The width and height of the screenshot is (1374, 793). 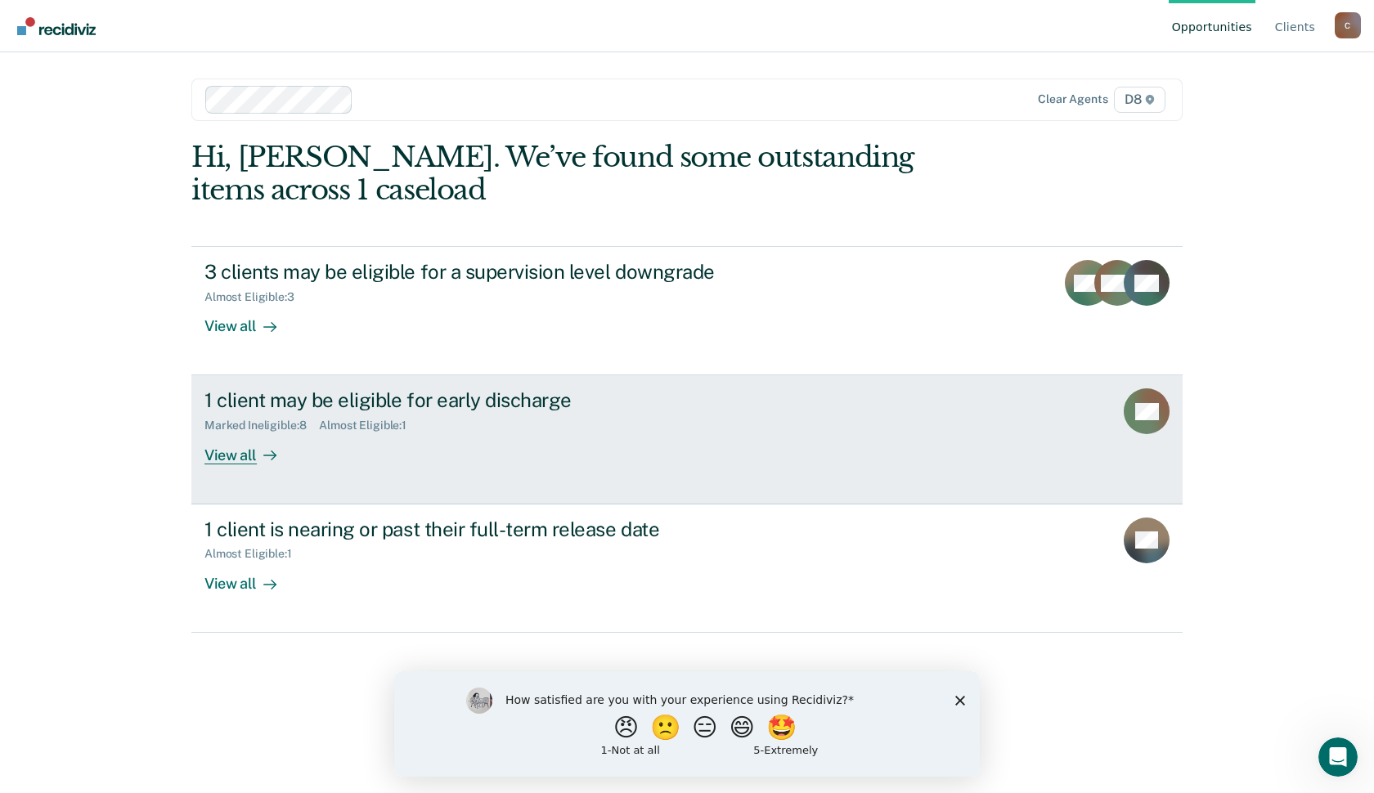 What do you see at coordinates (1072, 99) in the screenshot?
I see `div: Clear agents` at bounding box center [1072, 99].